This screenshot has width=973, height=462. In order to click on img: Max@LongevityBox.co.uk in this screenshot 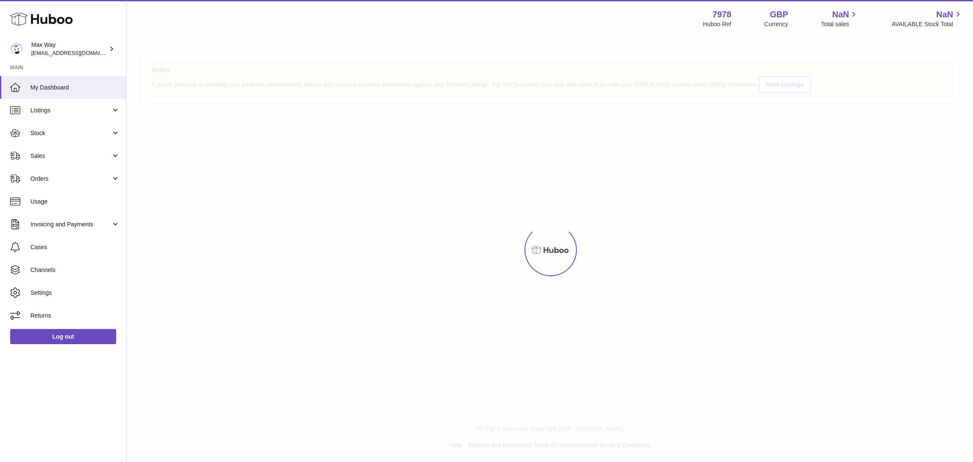, I will do `click(16, 49)`.